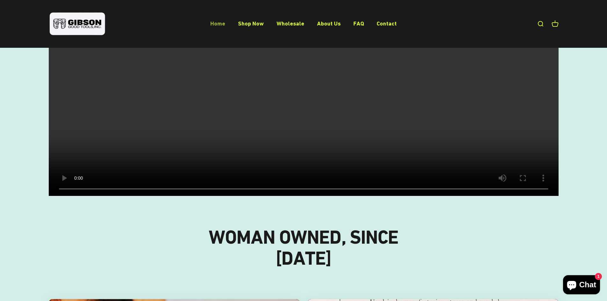 The width and height of the screenshot is (607, 301). Describe the element at coordinates (581, 285) in the screenshot. I see `inbox-online-store-chat: Shopify online store chat` at that location.